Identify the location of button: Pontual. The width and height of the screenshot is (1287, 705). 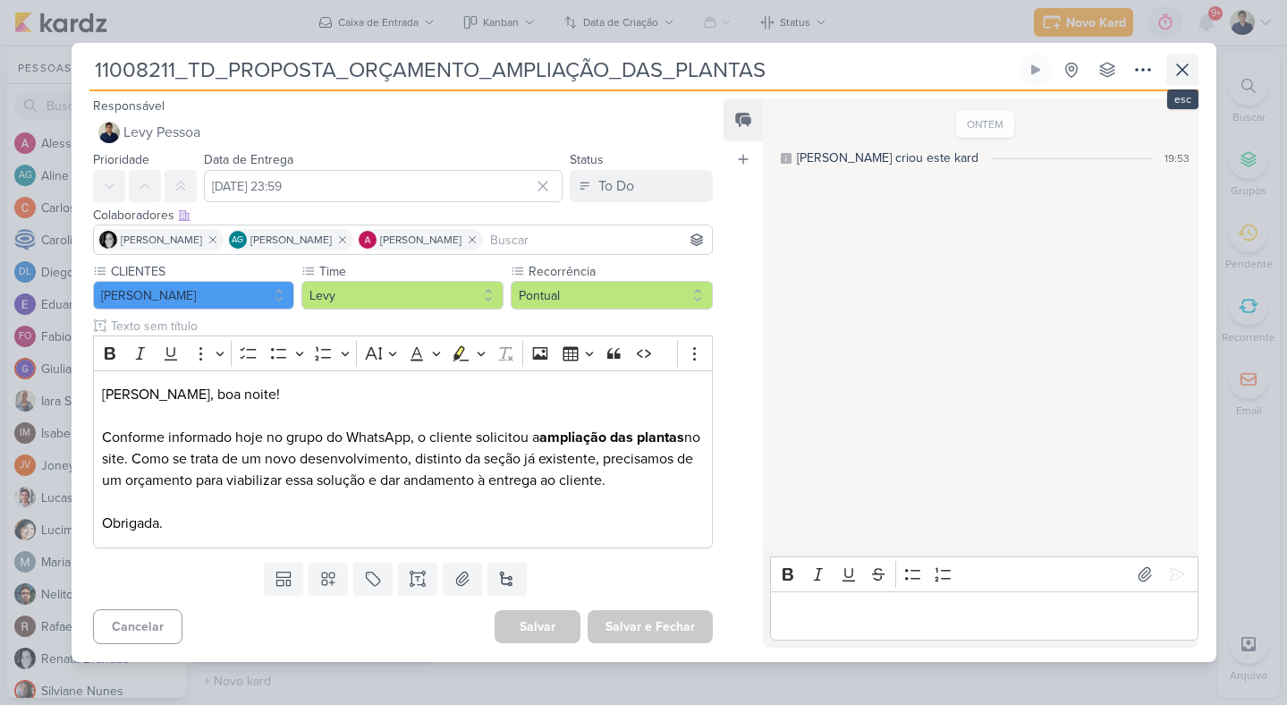
(612, 295).